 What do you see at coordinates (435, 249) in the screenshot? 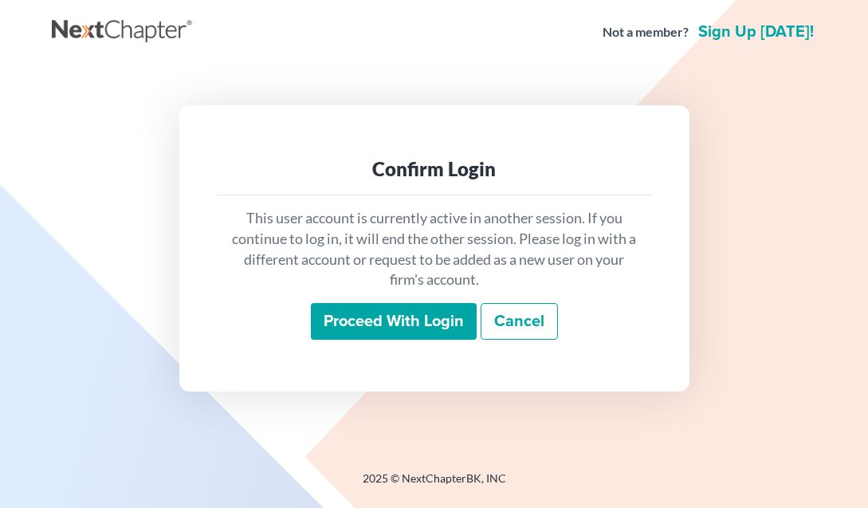
I see `p: This user account is currently active in another session. If you continue to log in, it will end ...` at bounding box center [435, 249].